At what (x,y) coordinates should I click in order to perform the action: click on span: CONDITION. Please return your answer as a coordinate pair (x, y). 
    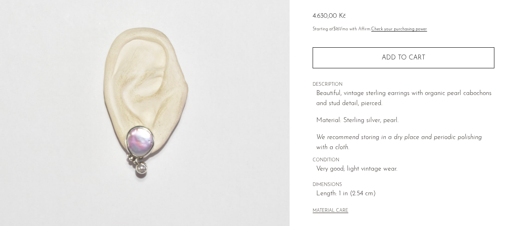
    Looking at the image, I should click on (403, 160).